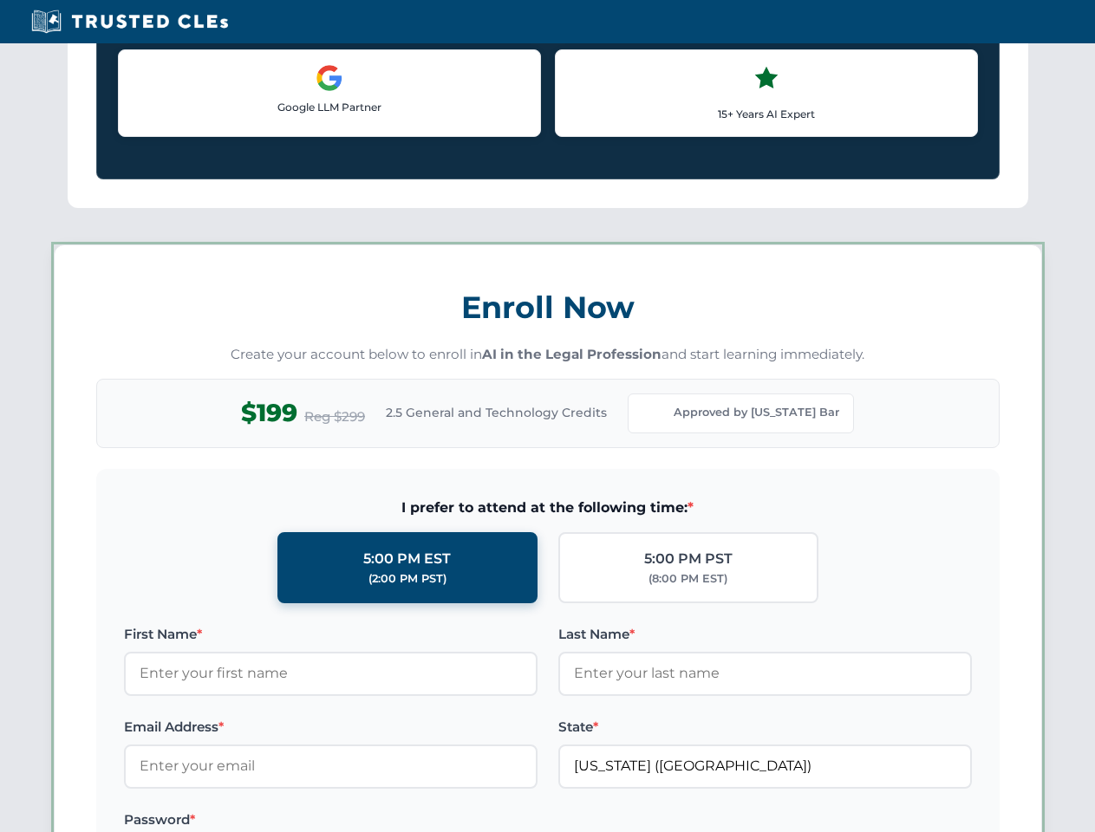 The height and width of the screenshot is (832, 1095). I want to click on span: Reg $299, so click(335, 417).